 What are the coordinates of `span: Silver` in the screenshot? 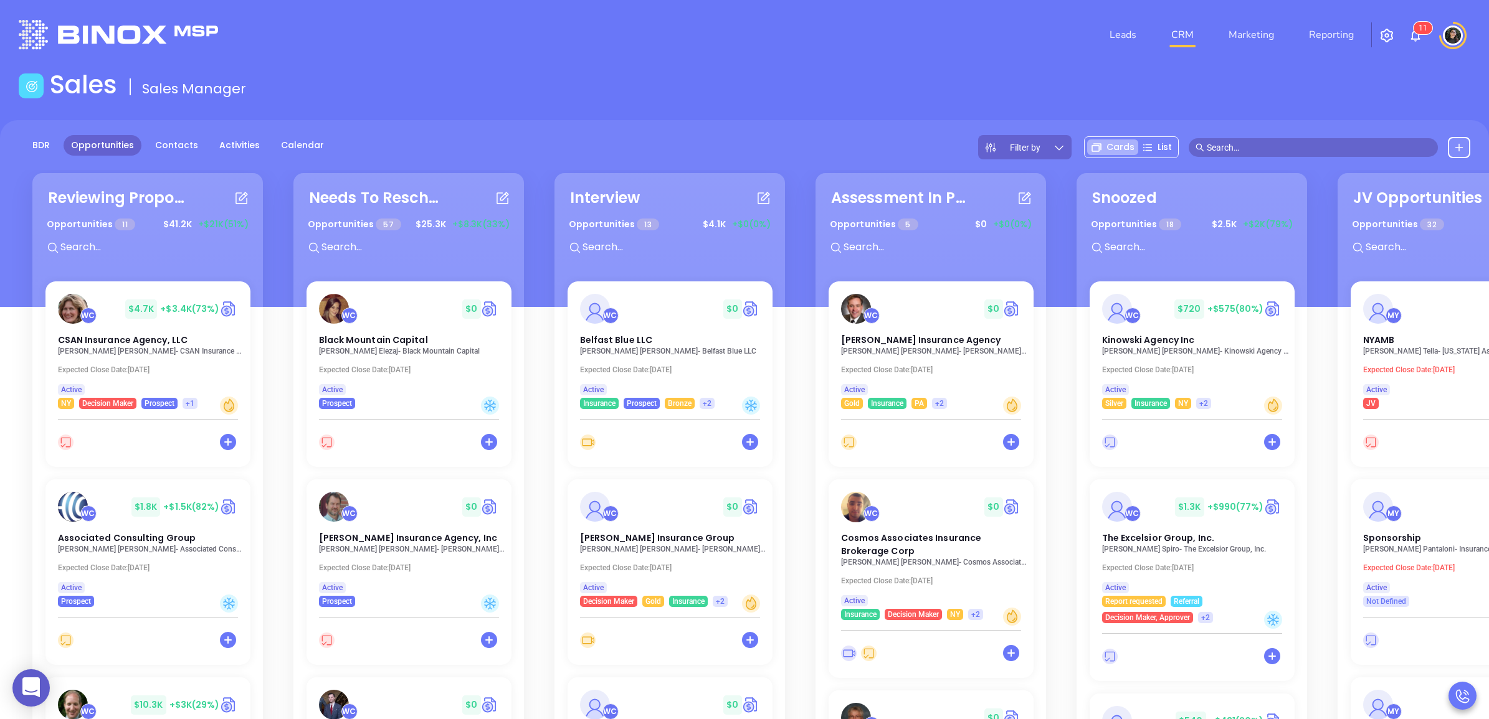 It's located at (1114, 404).